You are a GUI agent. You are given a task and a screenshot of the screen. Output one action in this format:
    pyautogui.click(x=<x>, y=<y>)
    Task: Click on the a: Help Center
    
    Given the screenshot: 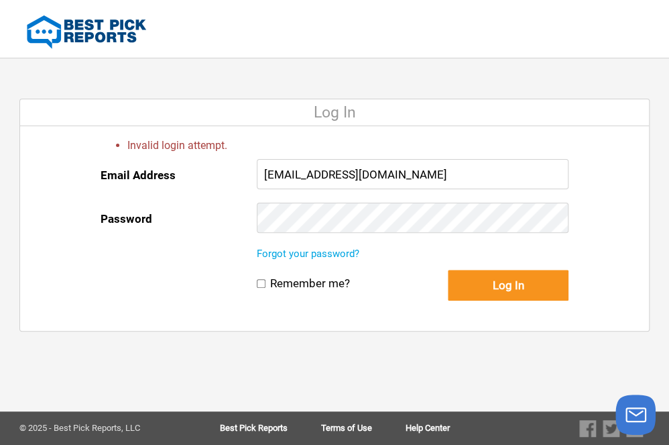 What is the action you would take?
    pyautogui.click(x=428, y=428)
    